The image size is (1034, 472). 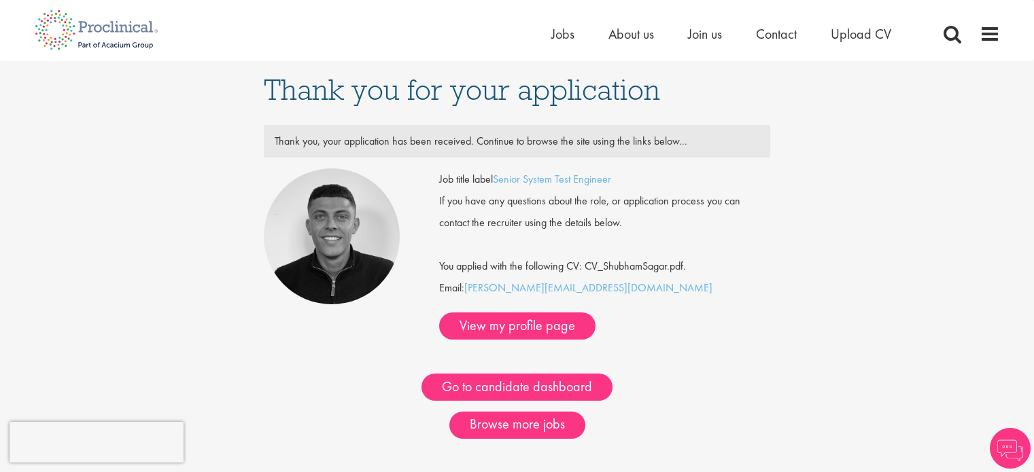 What do you see at coordinates (604, 179) in the screenshot?
I see `div: Job title label` at bounding box center [604, 179].